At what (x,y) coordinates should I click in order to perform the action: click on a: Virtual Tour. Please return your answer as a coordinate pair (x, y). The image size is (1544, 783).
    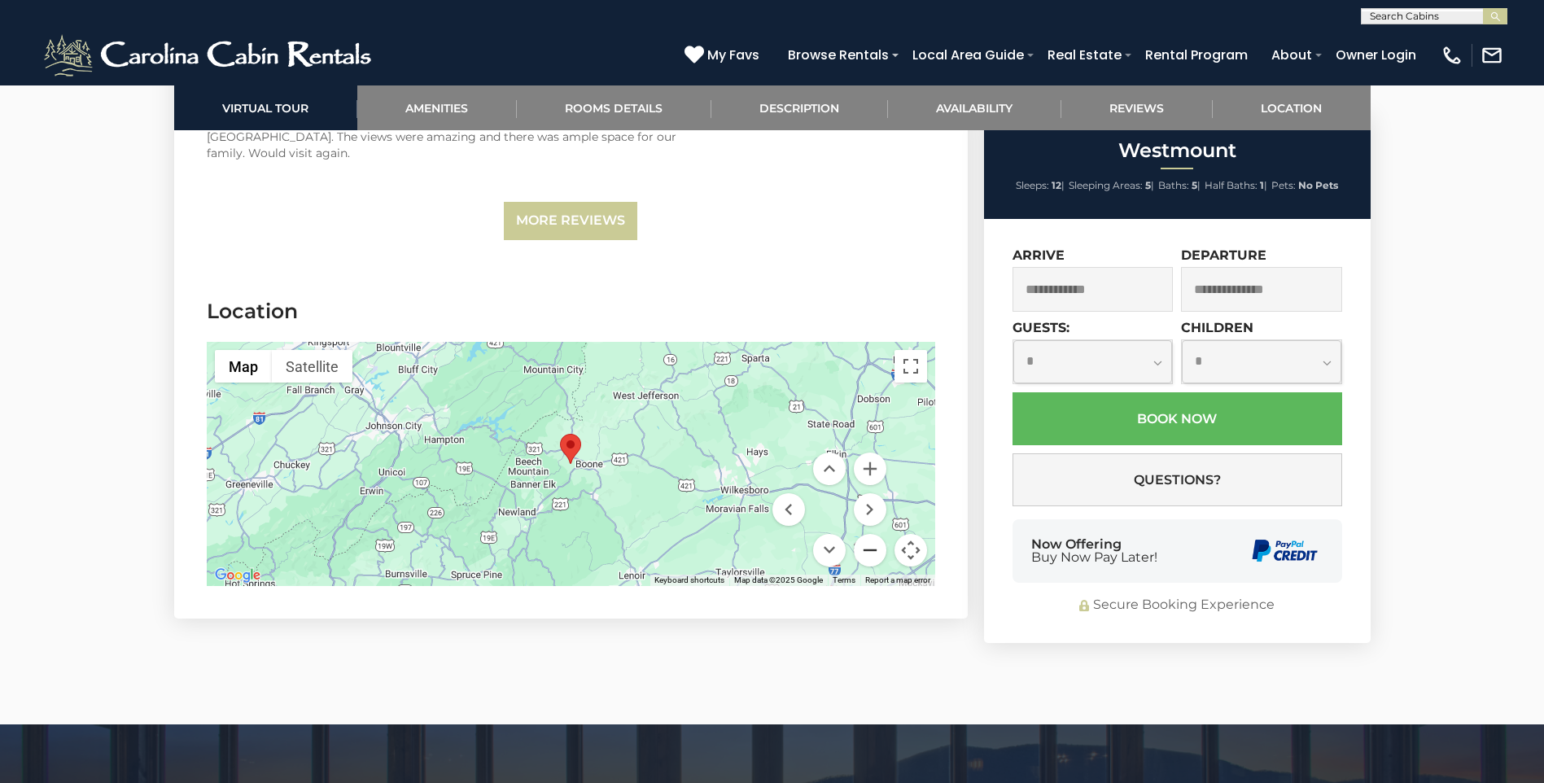
    Looking at the image, I should click on (265, 107).